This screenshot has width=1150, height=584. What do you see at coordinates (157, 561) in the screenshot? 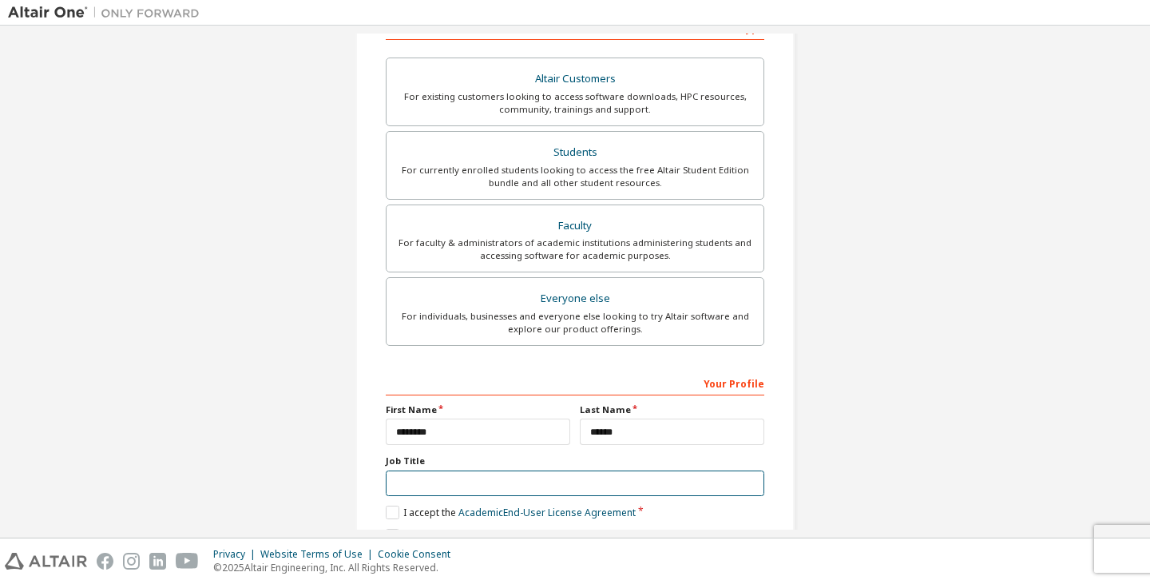
I see `img: linkedin.svg` at bounding box center [157, 561].